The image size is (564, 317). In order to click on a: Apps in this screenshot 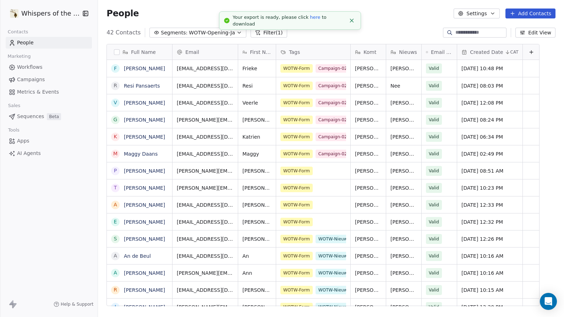, I will do `click(49, 141)`.